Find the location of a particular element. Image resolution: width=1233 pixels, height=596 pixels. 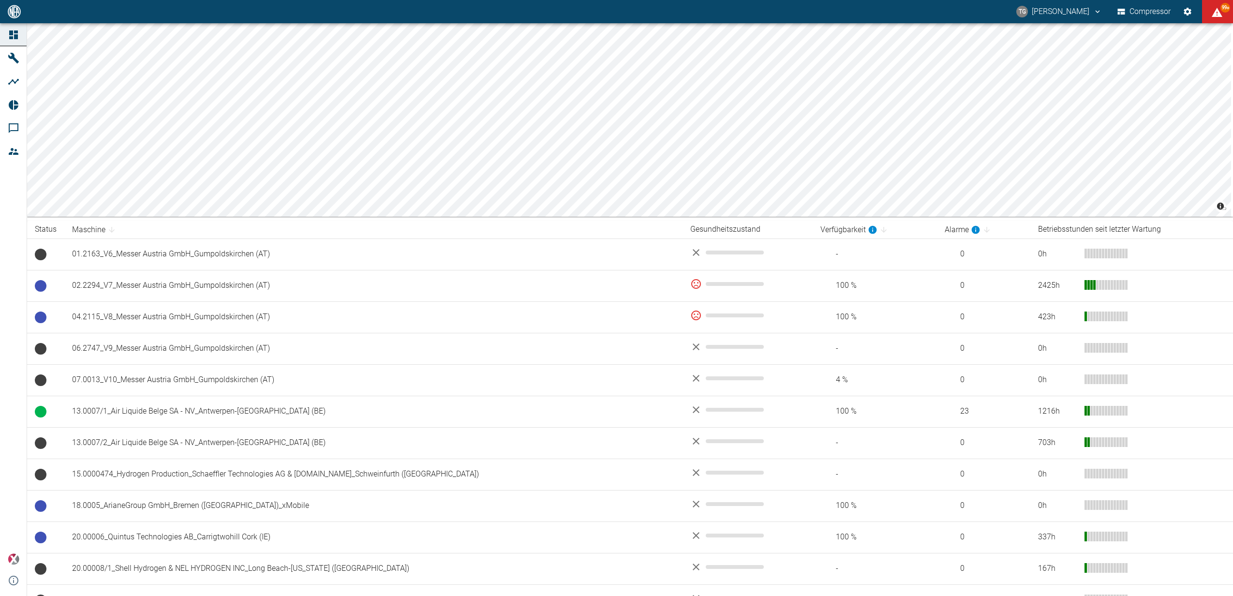

td: 04.2115_V8_Messer Austria GmbH_Gumpoldskirchen (AT) is located at coordinates (373, 317).